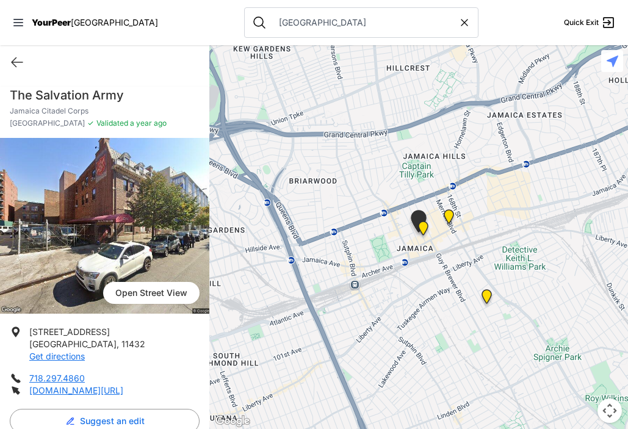  What do you see at coordinates (104, 111) in the screenshot?
I see `p: Jamaica Citadel Corps` at bounding box center [104, 111].